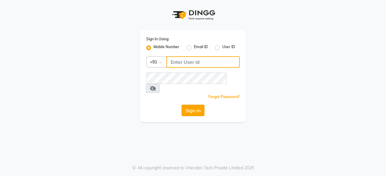 Image resolution: width=386 pixels, height=176 pixels. What do you see at coordinates (193, 111) in the screenshot?
I see `button: Sign In` at bounding box center [193, 111].